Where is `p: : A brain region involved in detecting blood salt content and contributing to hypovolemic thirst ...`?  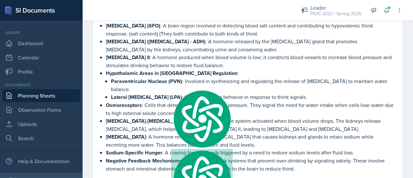 p: : A brain region involved in detecting blood salt content and contributing to hypovolemic thirst ... is located at coordinates (251, 29).